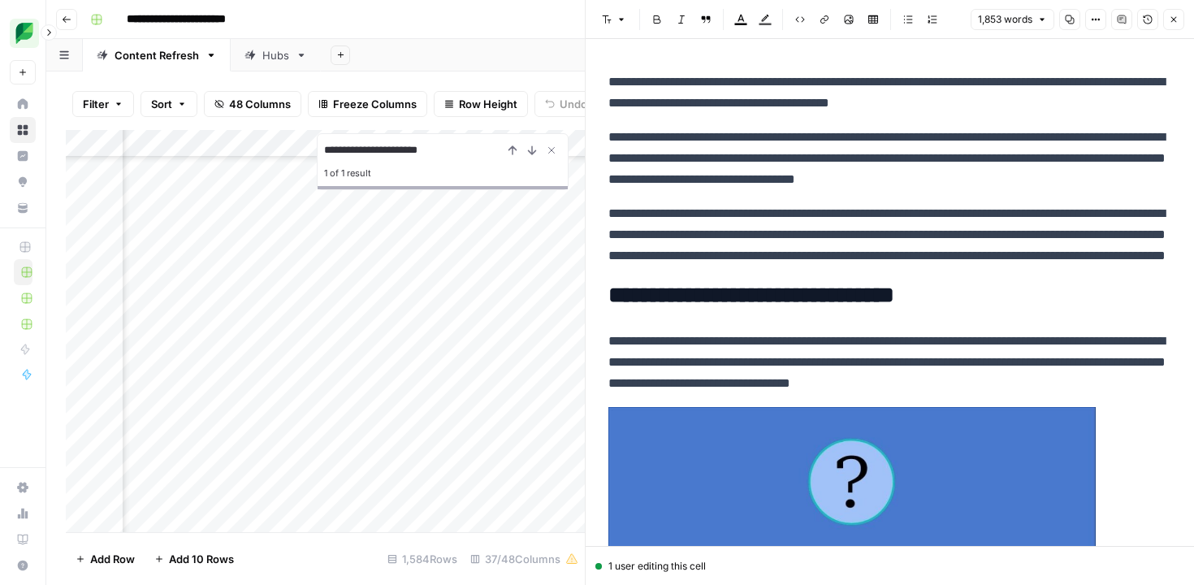 The height and width of the screenshot is (585, 1194). I want to click on span: Add Row, so click(112, 559).